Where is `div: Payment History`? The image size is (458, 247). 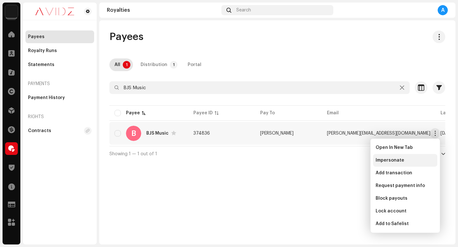
div: Payment History is located at coordinates (46, 98).